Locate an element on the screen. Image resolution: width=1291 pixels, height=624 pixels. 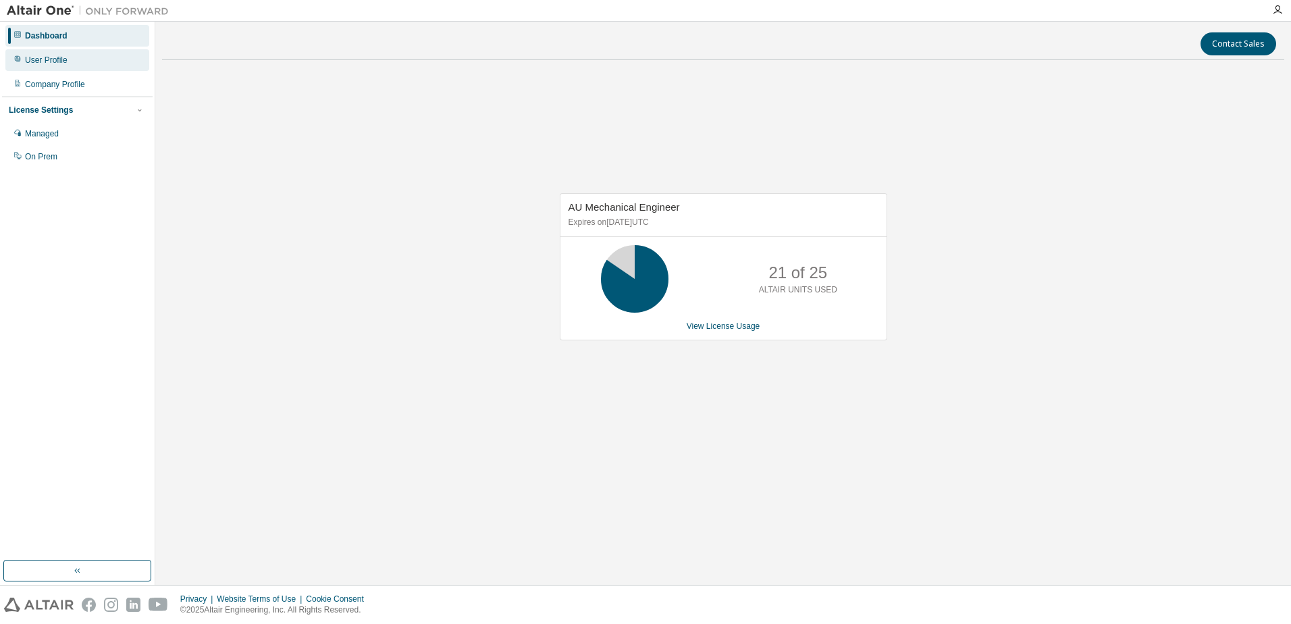
div: User Profile is located at coordinates (46, 60).